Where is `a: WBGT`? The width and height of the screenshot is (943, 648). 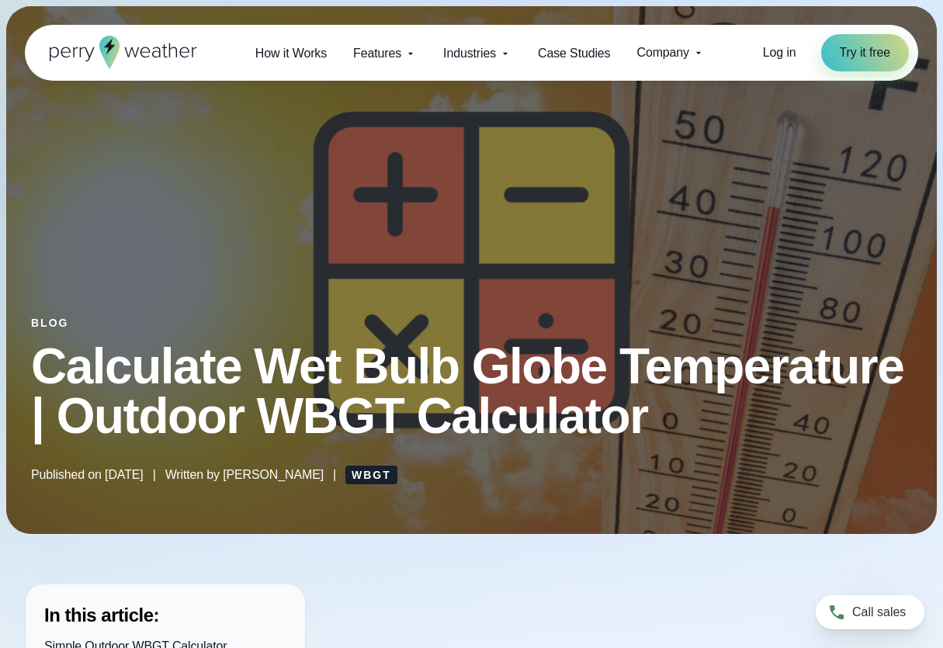 a: WBGT is located at coordinates (371, 475).